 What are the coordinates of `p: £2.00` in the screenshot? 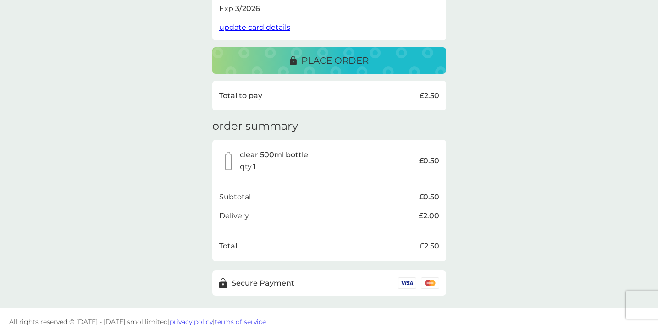 It's located at (429, 216).